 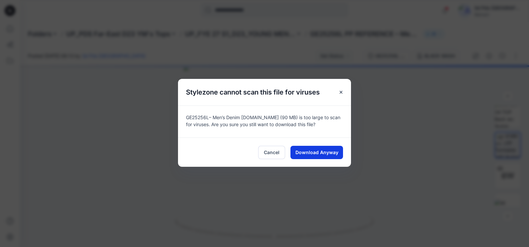 What do you see at coordinates (253, 92) in the screenshot?
I see `h5: Stylezone cannot scan this file for viruses` at bounding box center [253, 92].